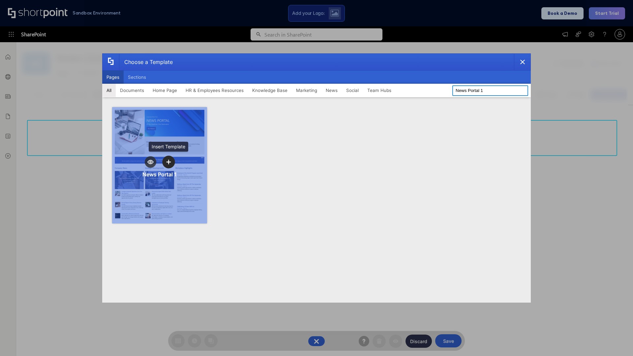 This screenshot has width=633, height=356. What do you see at coordinates (137, 77) in the screenshot?
I see `button: Sections` at bounding box center [137, 77].